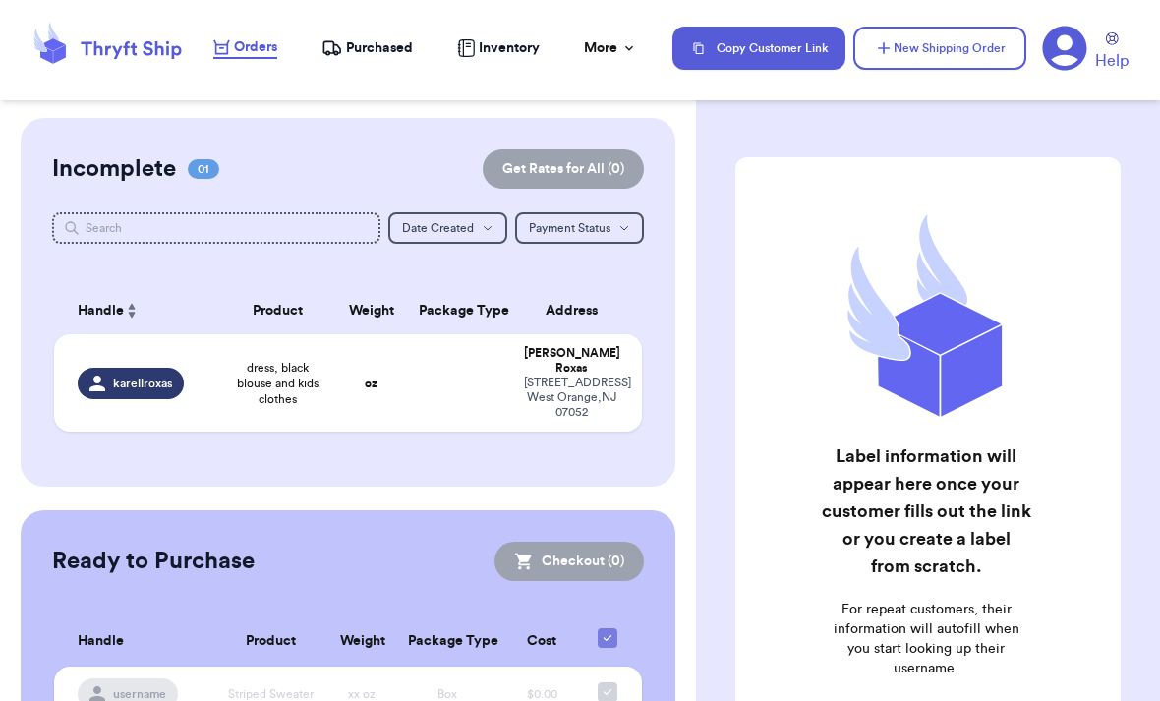 This screenshot has width=1160, height=701. What do you see at coordinates (542, 641) in the screenshot?
I see `th: Cost` at bounding box center [542, 641].